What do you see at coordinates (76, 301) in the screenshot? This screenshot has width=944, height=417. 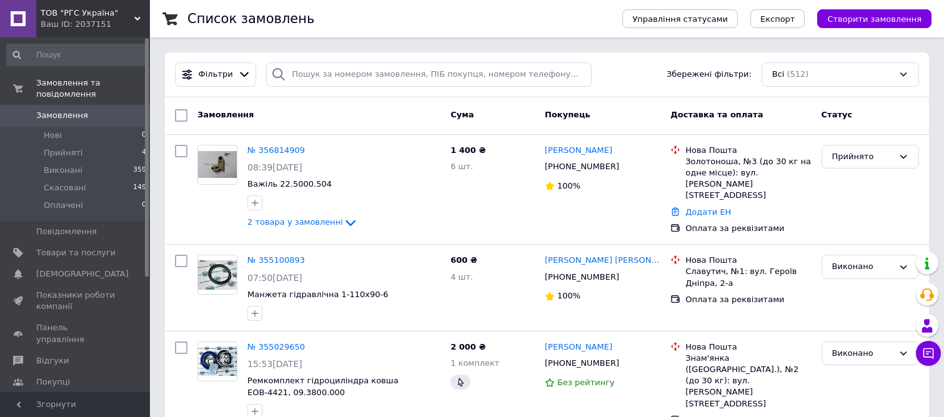 I see `span: Показники роботи компанії` at bounding box center [76, 301].